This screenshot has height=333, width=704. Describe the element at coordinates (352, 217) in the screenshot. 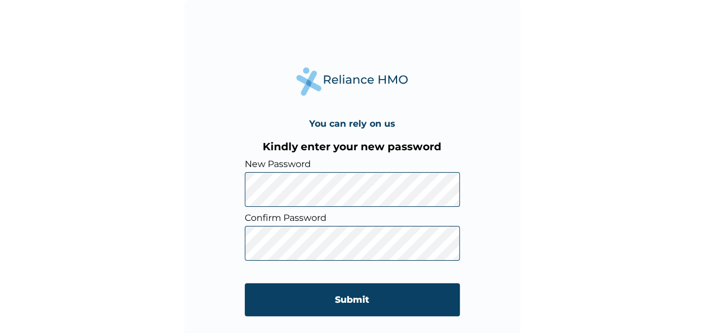

I see `label: Confirm Password` at that location.